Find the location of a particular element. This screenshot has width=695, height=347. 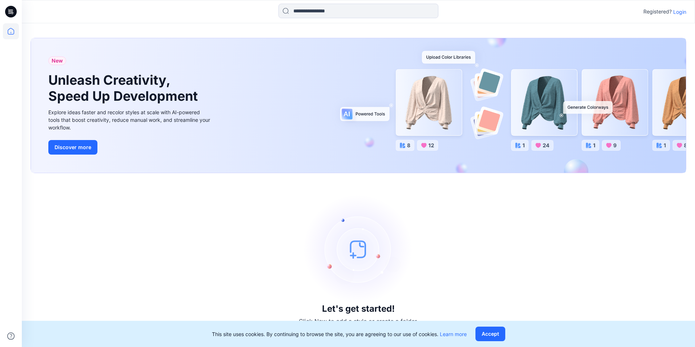

h3: Let's get started! is located at coordinates (359, 309).